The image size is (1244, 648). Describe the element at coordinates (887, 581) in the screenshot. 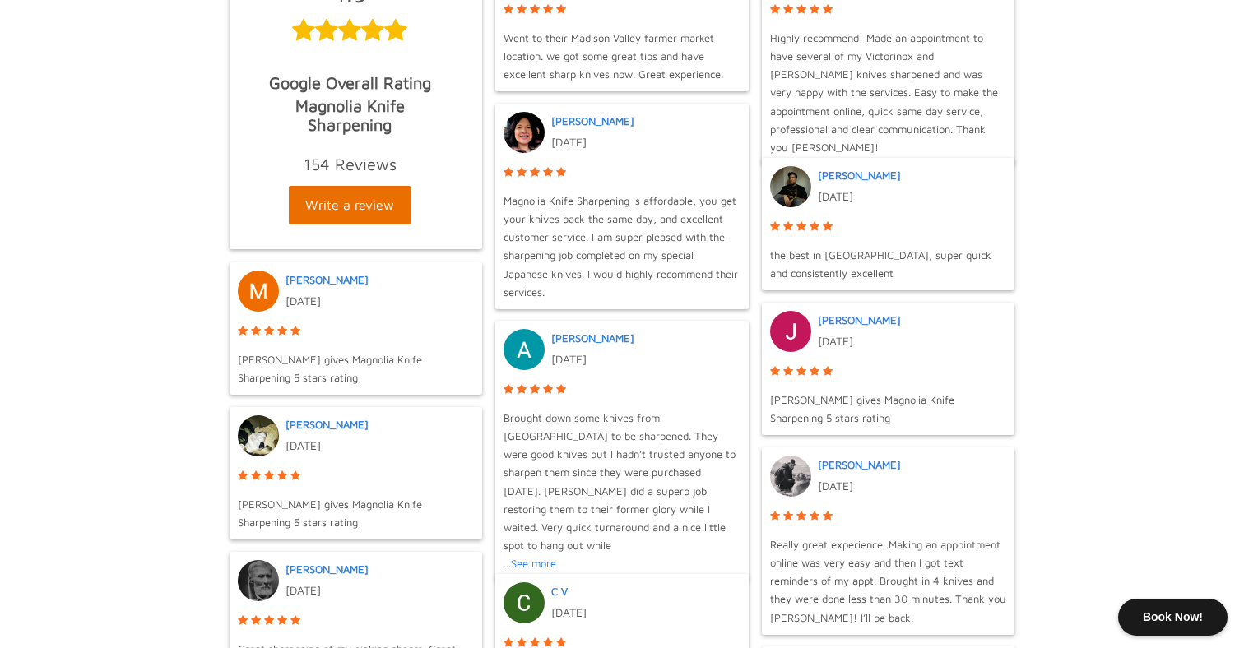

I see `span: Really great experience. Making an appointment online was very easy and then I got text reminders...` at that location.